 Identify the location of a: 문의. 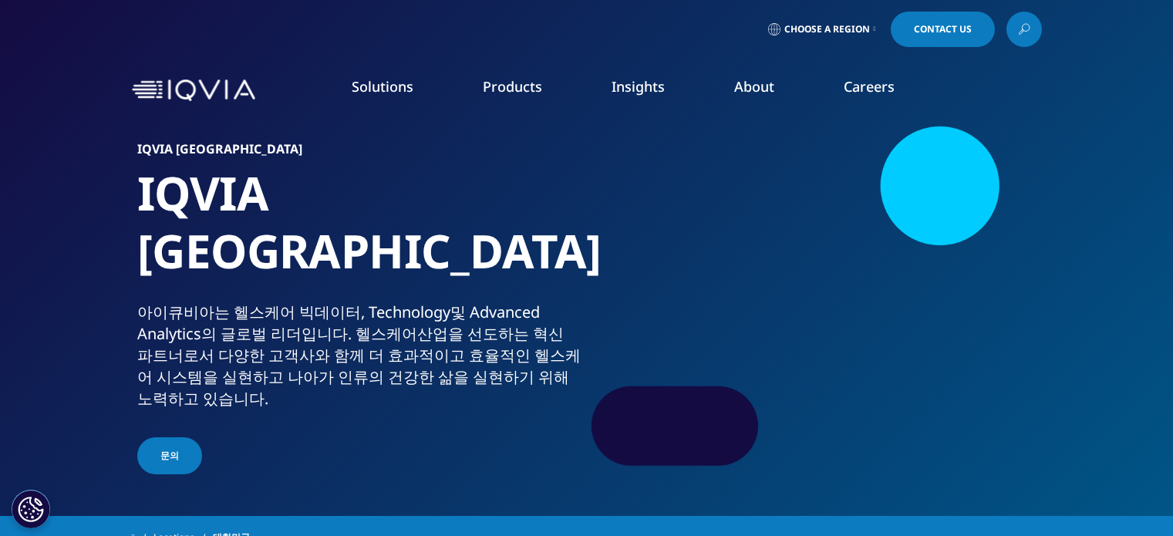
(170, 456).